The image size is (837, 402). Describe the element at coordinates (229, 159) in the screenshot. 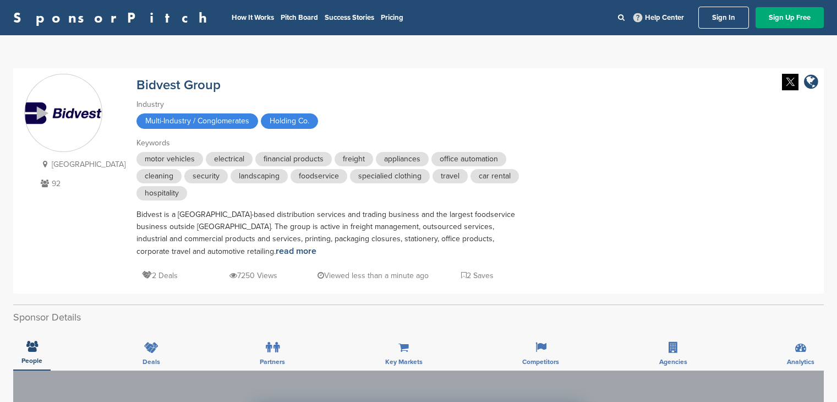

I see `span: electrical` at that location.